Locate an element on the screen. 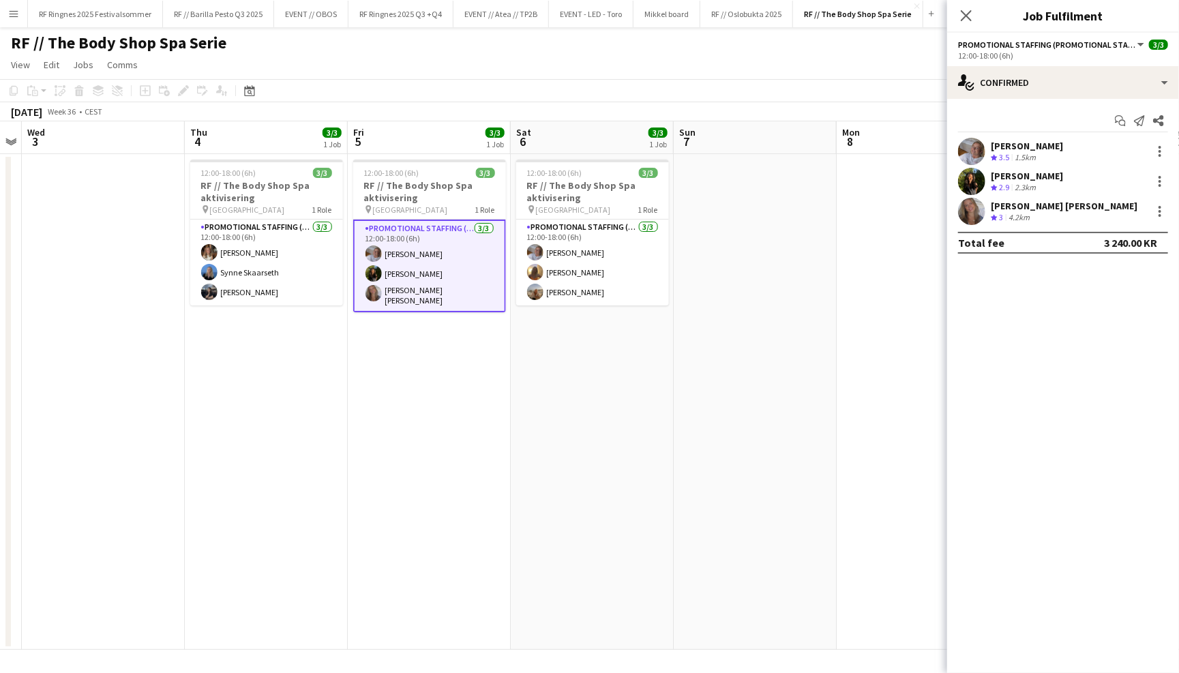  button: RF // Oslobukta 2025 is located at coordinates (746, 14).